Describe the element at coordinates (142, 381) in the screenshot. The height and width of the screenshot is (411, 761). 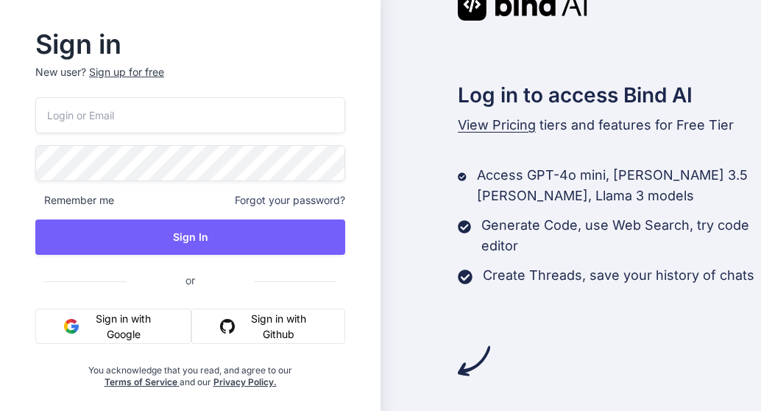
I see `a: Terms of Service` at that location.